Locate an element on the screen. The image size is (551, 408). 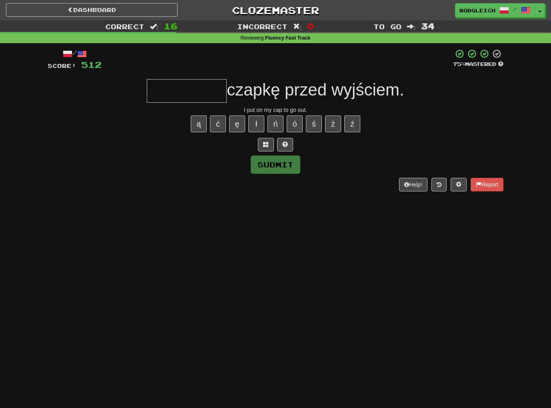
div: I put on my cap to go out. is located at coordinates (275, 110).